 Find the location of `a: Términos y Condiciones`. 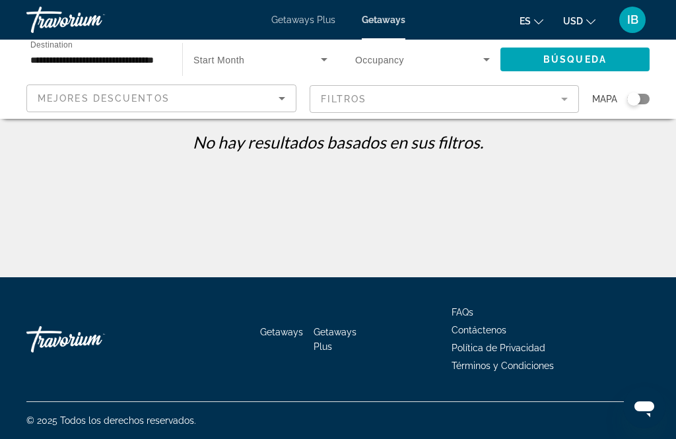

a: Términos y Condiciones is located at coordinates (502, 366).